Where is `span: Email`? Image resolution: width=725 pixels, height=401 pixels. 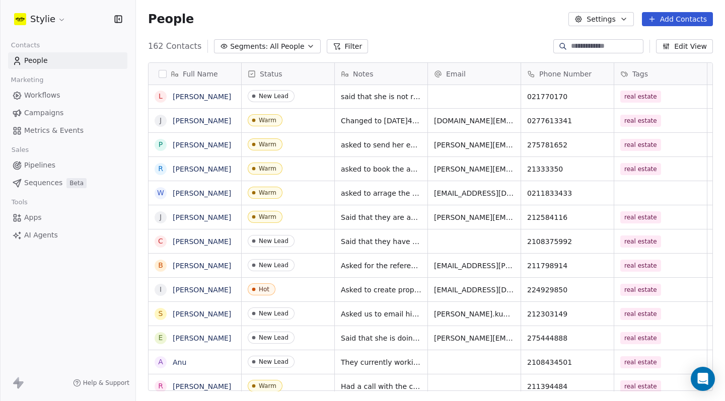 span: Email is located at coordinates (456, 74).